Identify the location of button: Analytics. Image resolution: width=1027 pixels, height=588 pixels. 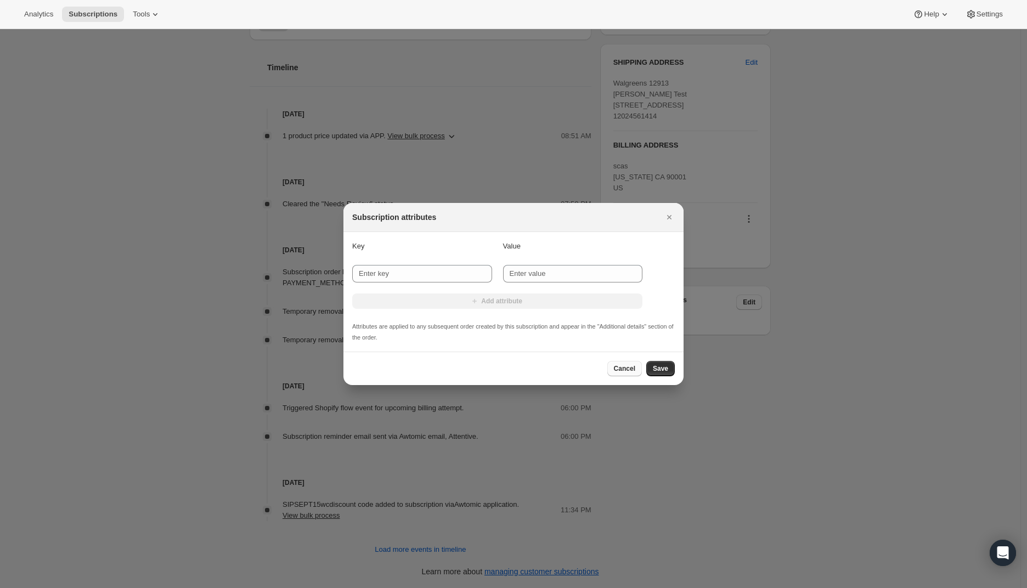
(38, 14).